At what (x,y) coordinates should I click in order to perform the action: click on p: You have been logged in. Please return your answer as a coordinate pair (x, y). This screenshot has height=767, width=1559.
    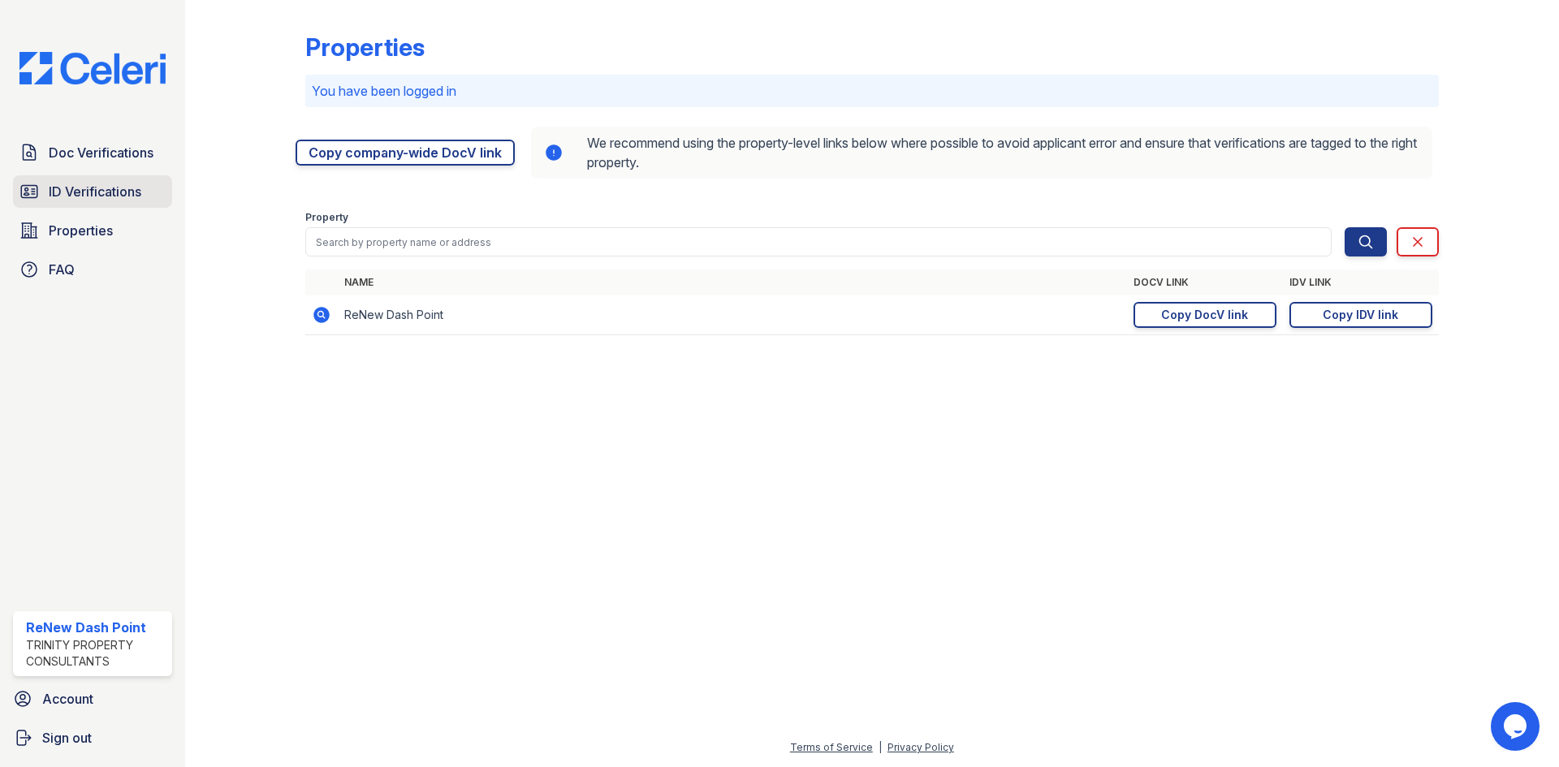
    Looking at the image, I should click on (872, 91).